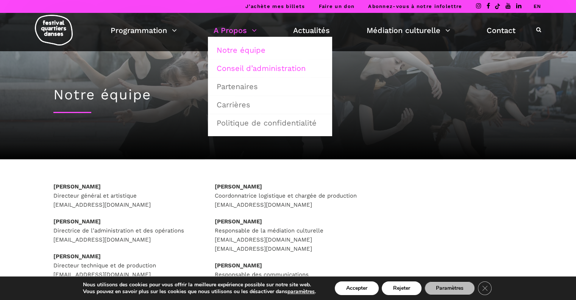 The width and height of the screenshot is (576, 300). What do you see at coordinates (408, 30) in the screenshot?
I see `a: Médiation culturelle` at bounding box center [408, 30].